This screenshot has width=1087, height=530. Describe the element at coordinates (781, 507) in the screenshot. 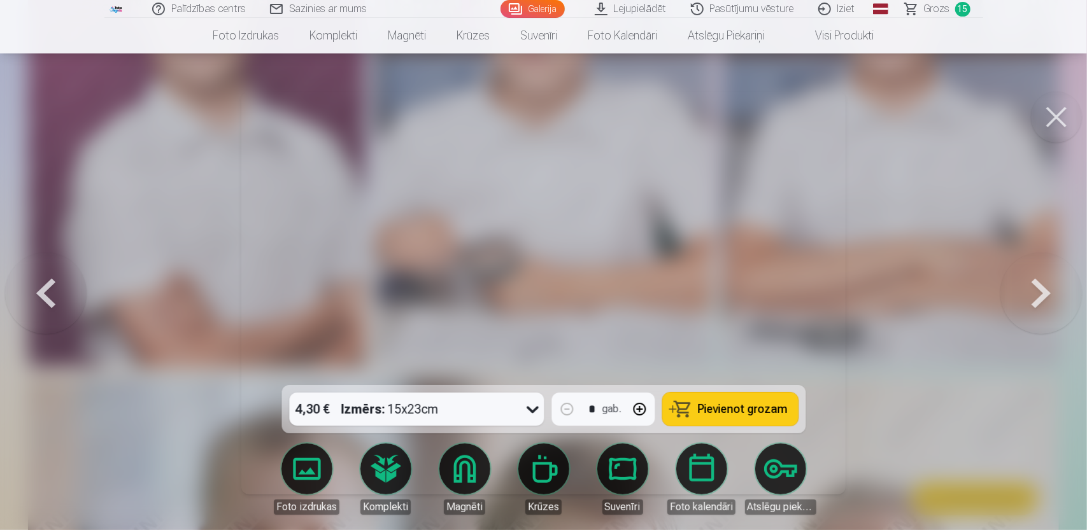

I see `div: Atslēgu piekariņi` at that location.